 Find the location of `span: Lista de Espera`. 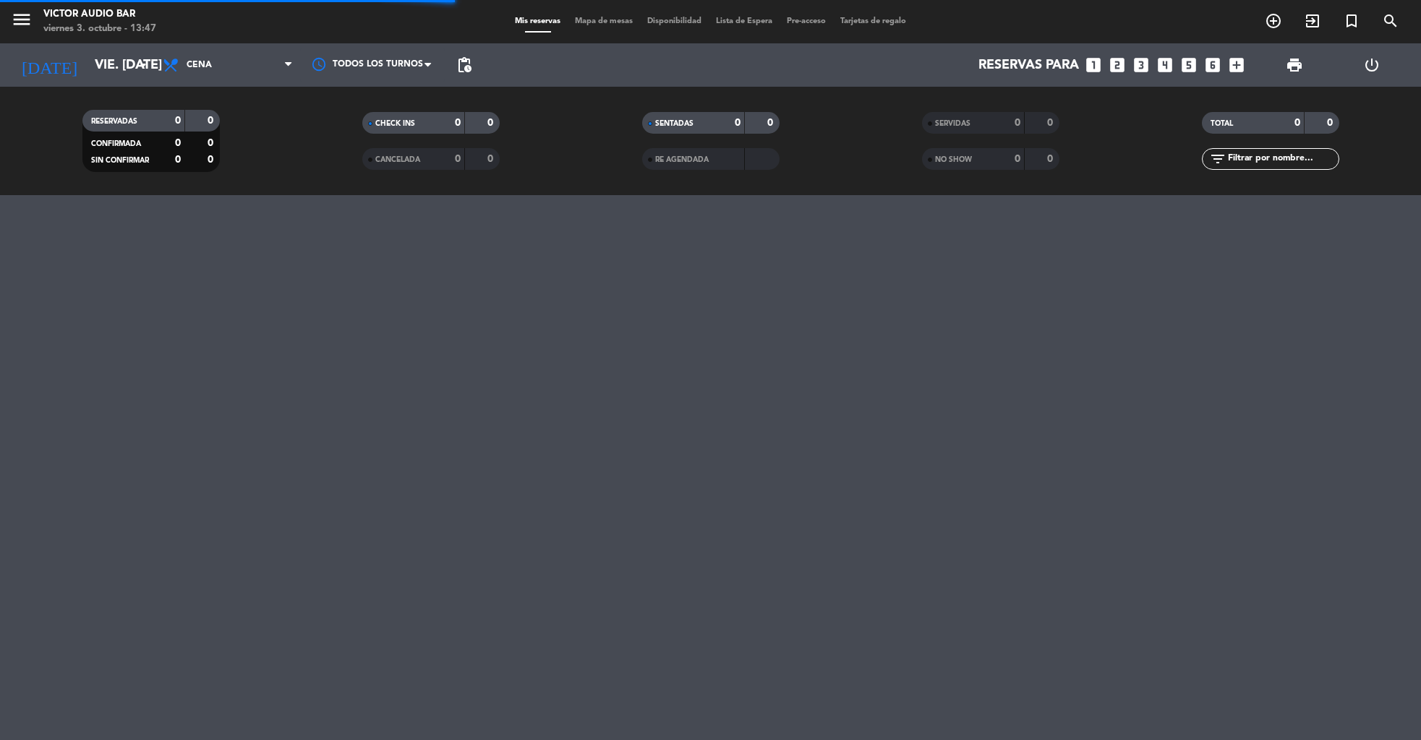

span: Lista de Espera is located at coordinates (744, 21).